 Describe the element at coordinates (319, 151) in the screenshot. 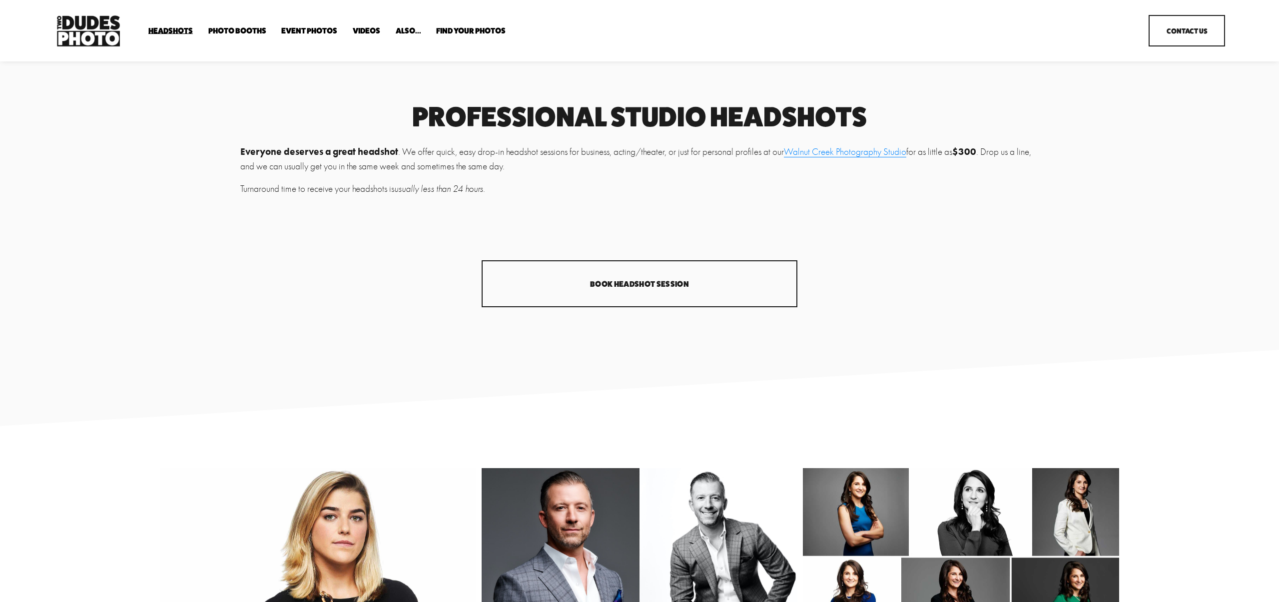

I see `strong: Everyone deserves a great headshot` at that location.